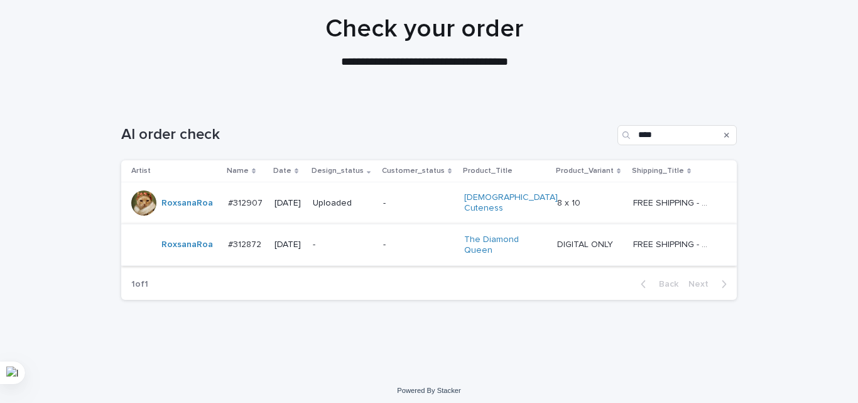  What do you see at coordinates (237, 171) in the screenshot?
I see `p: Name` at bounding box center [237, 171].